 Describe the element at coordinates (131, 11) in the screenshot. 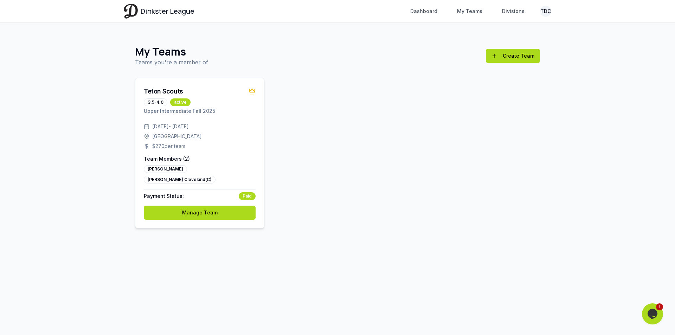

I see `img: Dinkster` at that location.